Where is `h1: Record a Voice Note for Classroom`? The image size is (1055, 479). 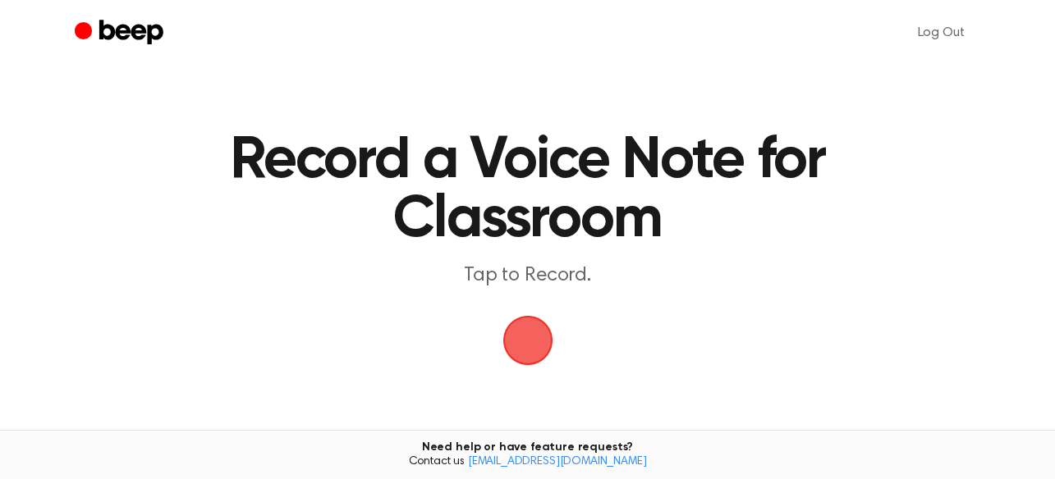 h1: Record a Voice Note for Classroom is located at coordinates (527, 190).